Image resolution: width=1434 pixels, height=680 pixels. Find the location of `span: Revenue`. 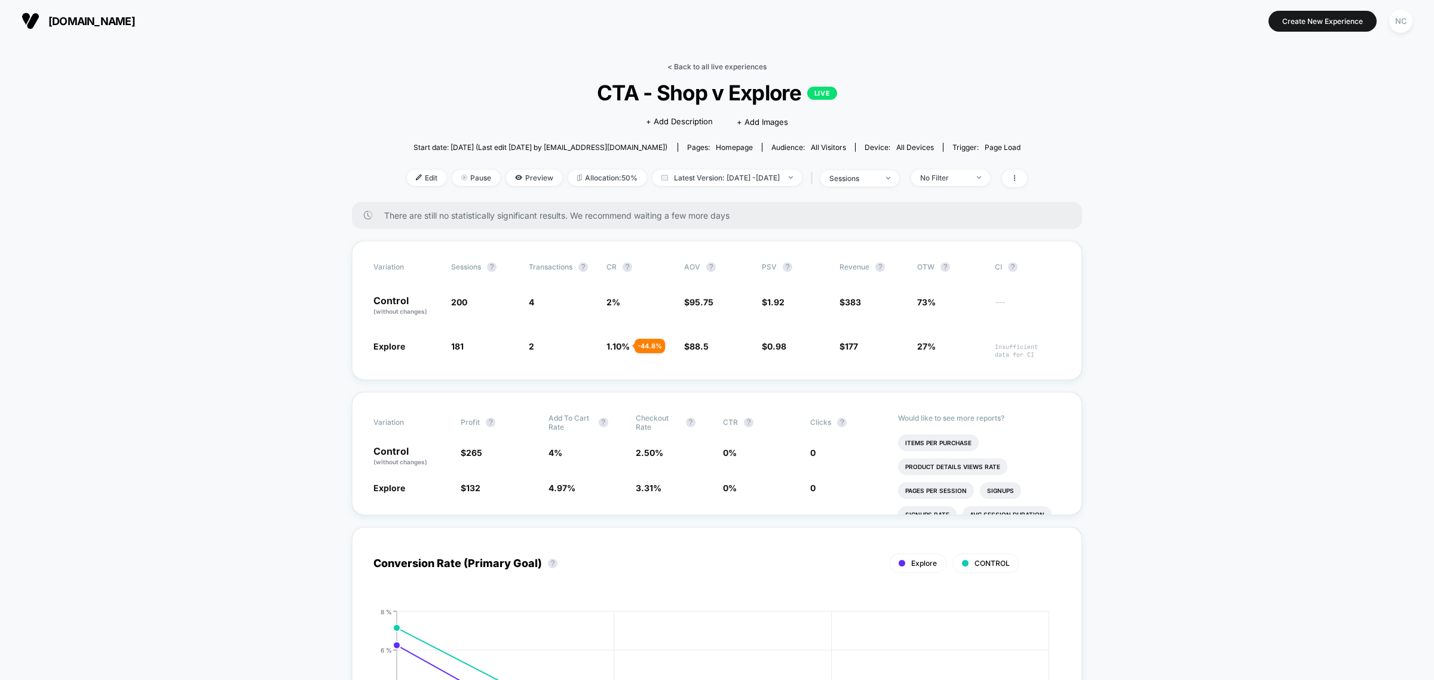

span: Revenue is located at coordinates (854, 266).